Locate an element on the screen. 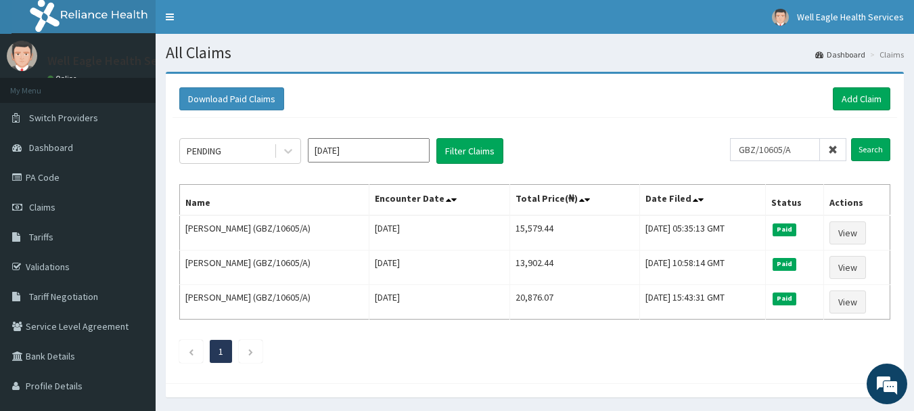 This screenshot has height=411, width=914. button: Download Paid Claims is located at coordinates (231, 99).